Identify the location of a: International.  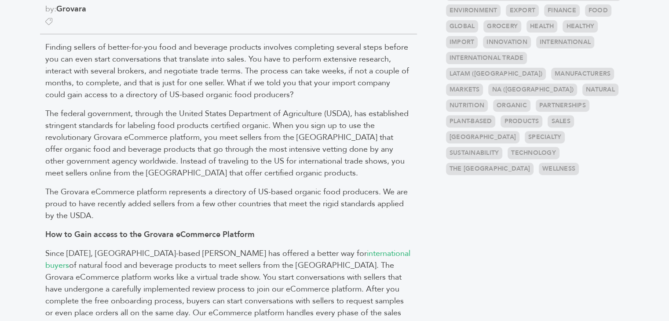
(565, 42).